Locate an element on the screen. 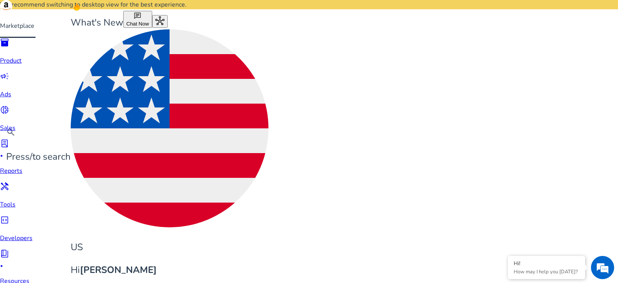  button: chatChat Now is located at coordinates (138, 19).